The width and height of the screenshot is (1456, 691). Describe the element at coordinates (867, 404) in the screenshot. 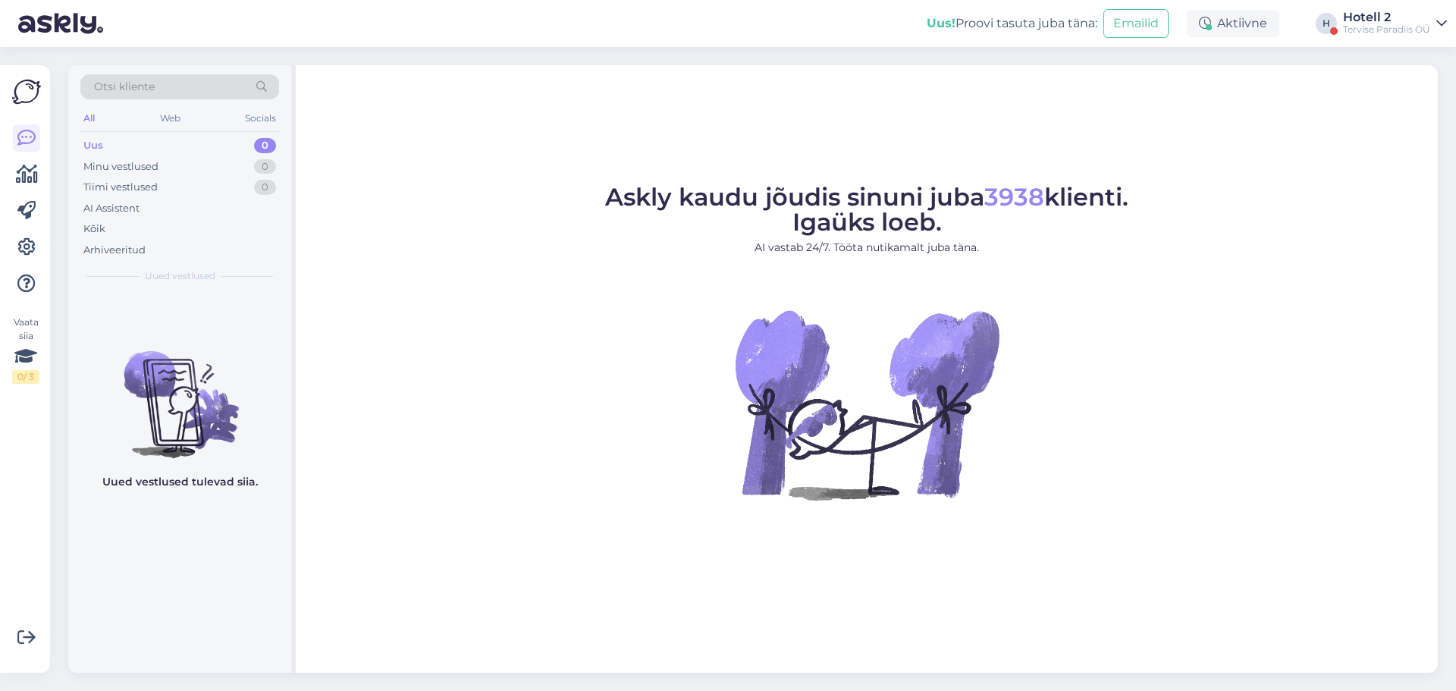

I see `img: No Chat active` at that location.